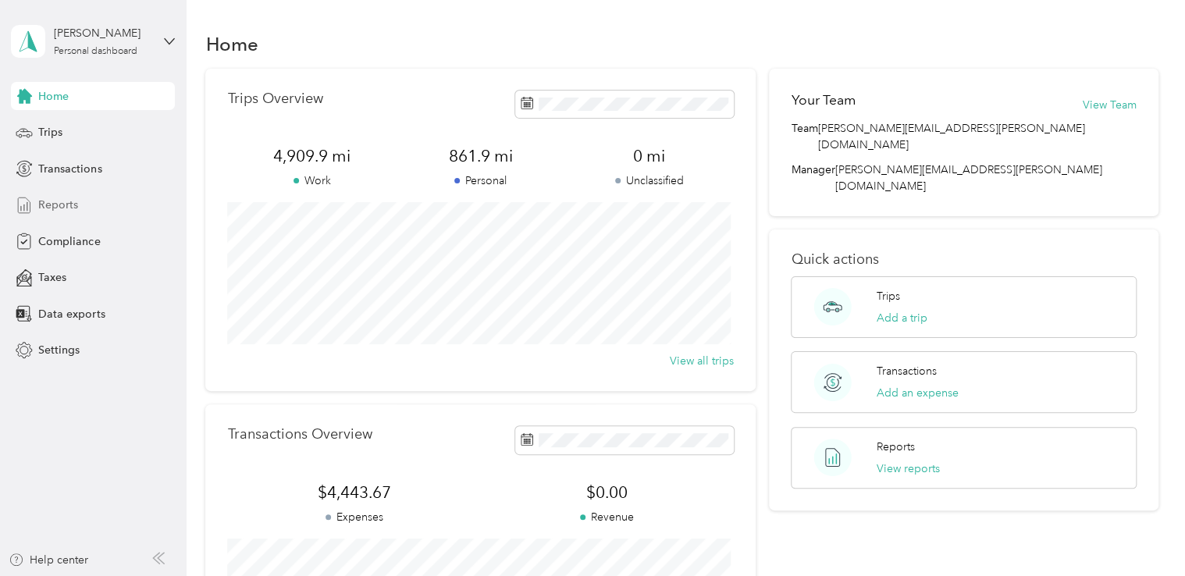 Image resolution: width=1185 pixels, height=576 pixels. Describe the element at coordinates (95, 52) in the screenshot. I see `div: Personal dashboard` at that location.